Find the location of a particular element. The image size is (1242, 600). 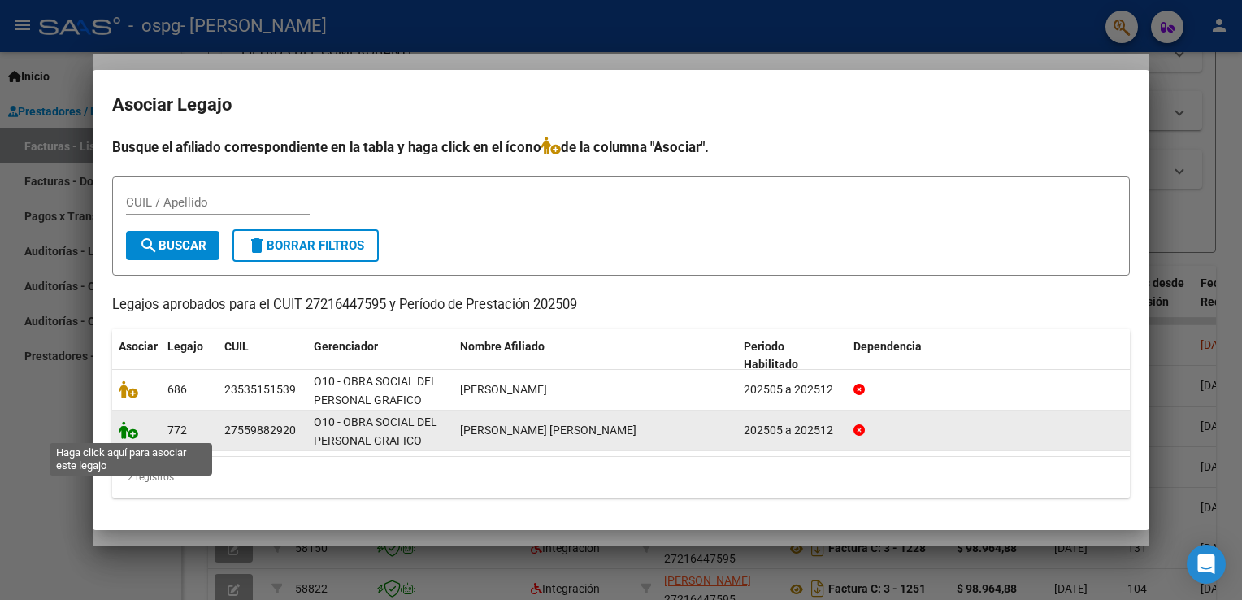

datatable-header-cell: CUIL is located at coordinates (263, 356).